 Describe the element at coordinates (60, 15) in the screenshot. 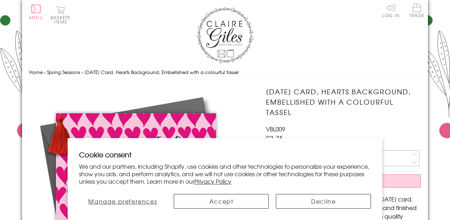

I see `button: Basket0 items` at that location.